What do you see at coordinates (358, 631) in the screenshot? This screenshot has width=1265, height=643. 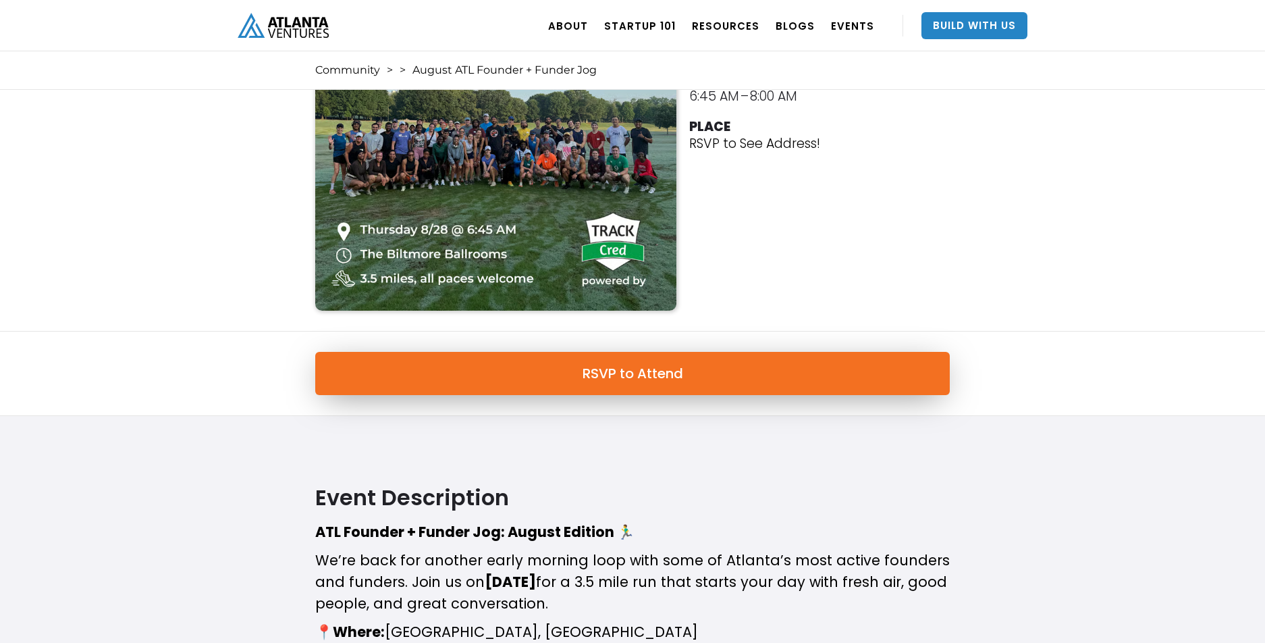 I see `strong: Where:` at bounding box center [358, 631].